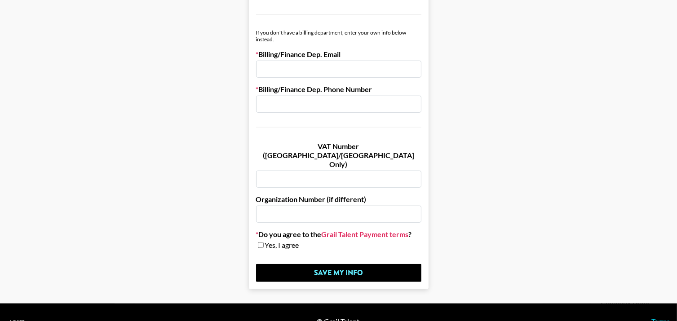 This screenshot has height=321, width=677. I want to click on label: Organization Number (if different), so click(338, 199).